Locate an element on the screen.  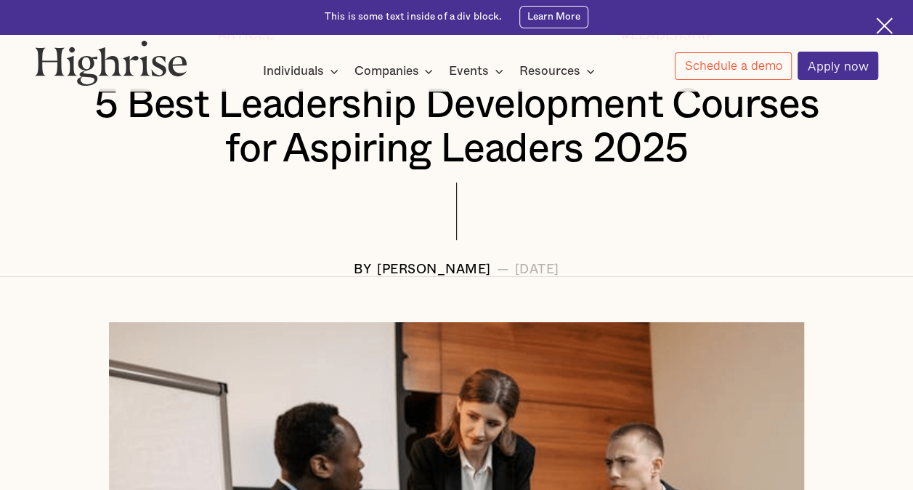
img: Highrise logo is located at coordinates (111, 62).